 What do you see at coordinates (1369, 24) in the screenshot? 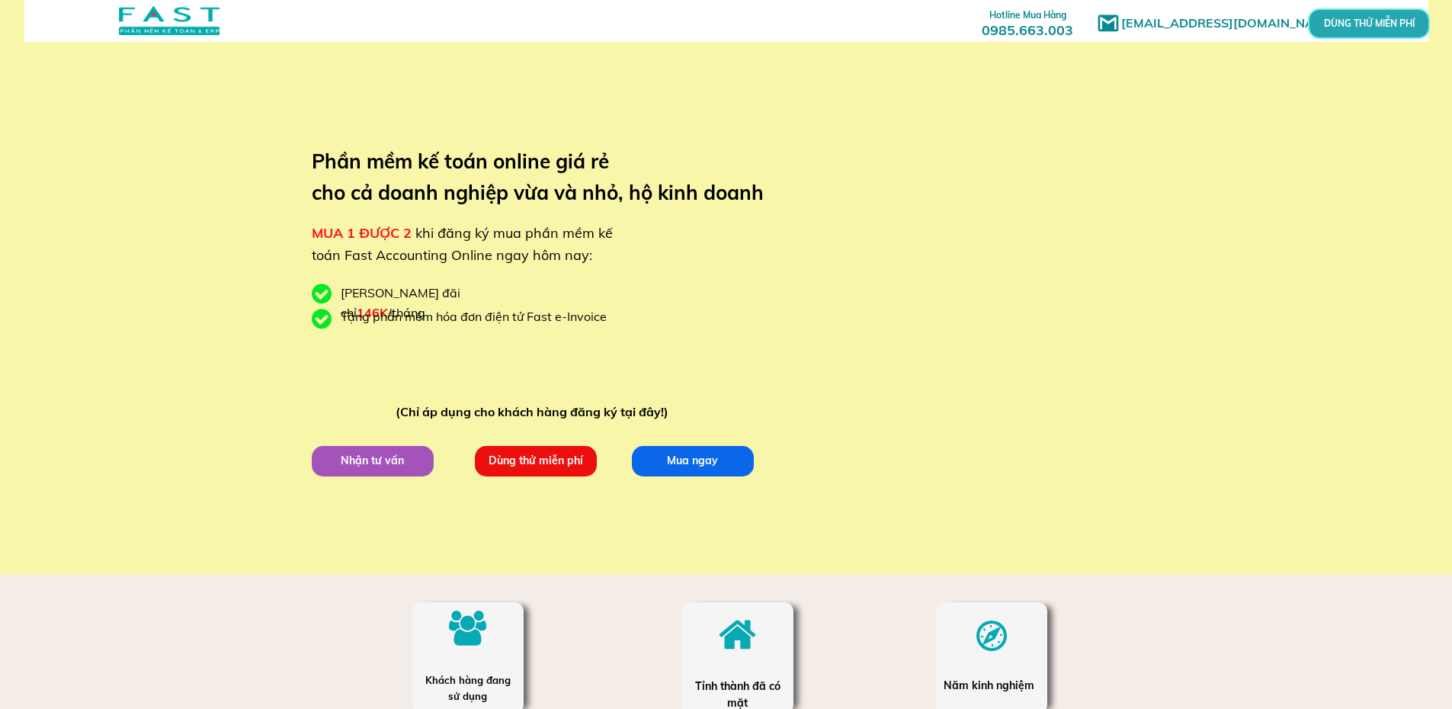
I see `p: DÙNG THỬ MIỄN PHÍ` at bounding box center [1369, 24].